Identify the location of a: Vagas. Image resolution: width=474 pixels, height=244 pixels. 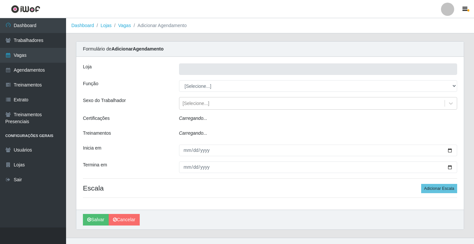
(124, 25).